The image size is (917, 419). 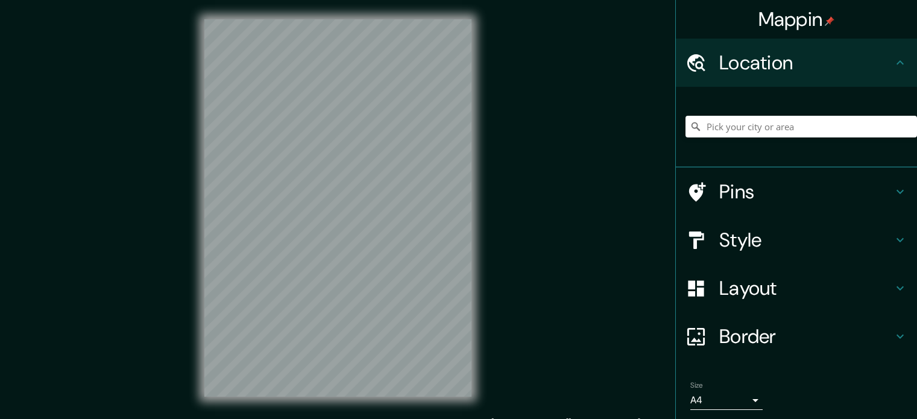 I want to click on h4: Location, so click(x=806, y=63).